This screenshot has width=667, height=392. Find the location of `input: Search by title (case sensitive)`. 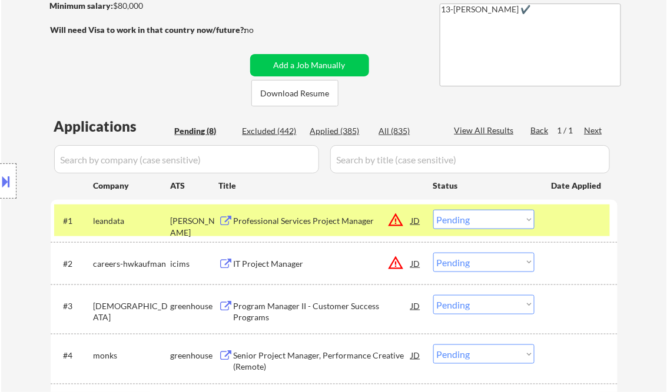

input: Search by title (case sensitive) is located at coordinates (470, 159).